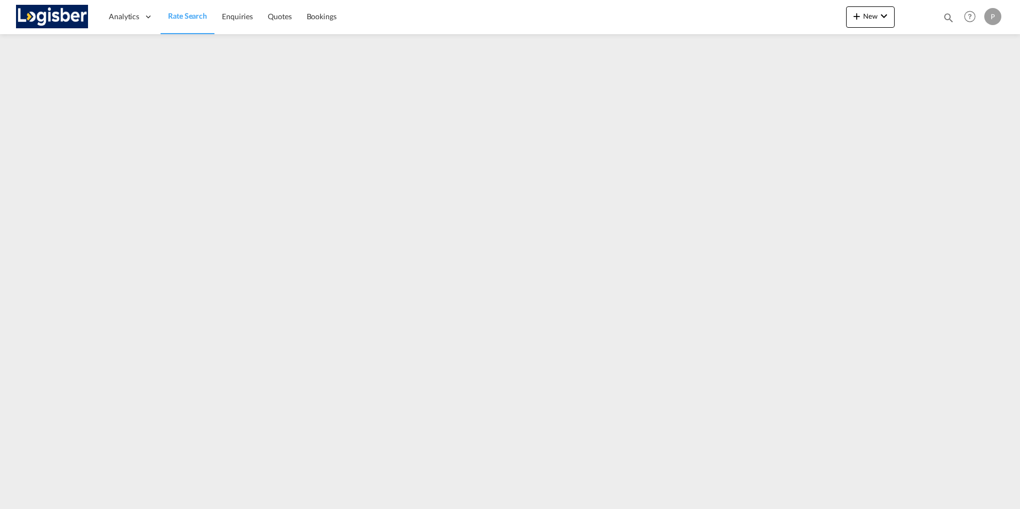 This screenshot has height=509, width=1020. I want to click on md-icon: icon-chevron-down, so click(884, 16).